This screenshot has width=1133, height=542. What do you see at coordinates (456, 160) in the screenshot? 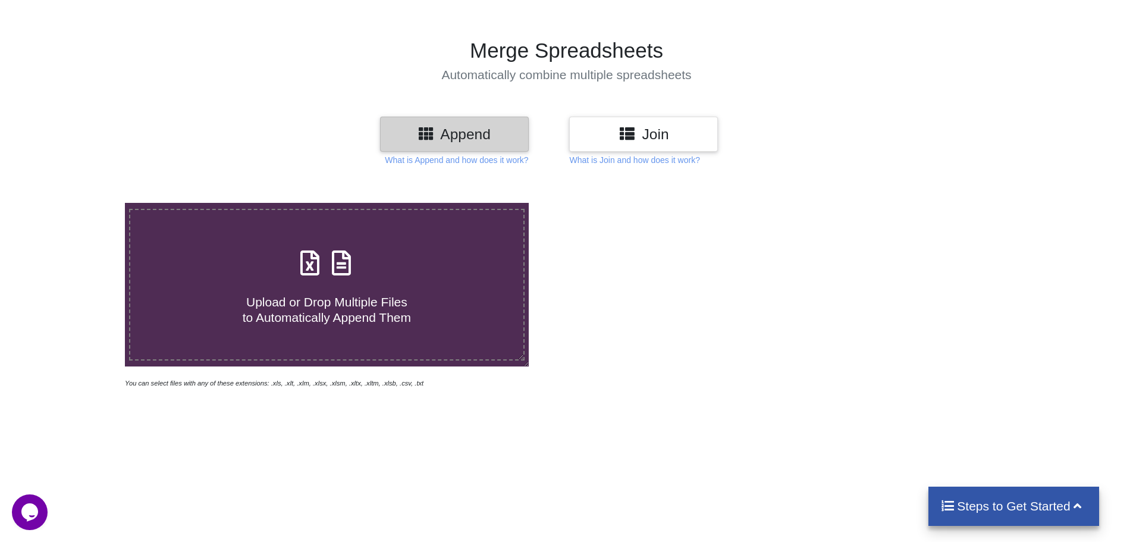
I see `p: What is Append and how does it work?` at bounding box center [456, 160].